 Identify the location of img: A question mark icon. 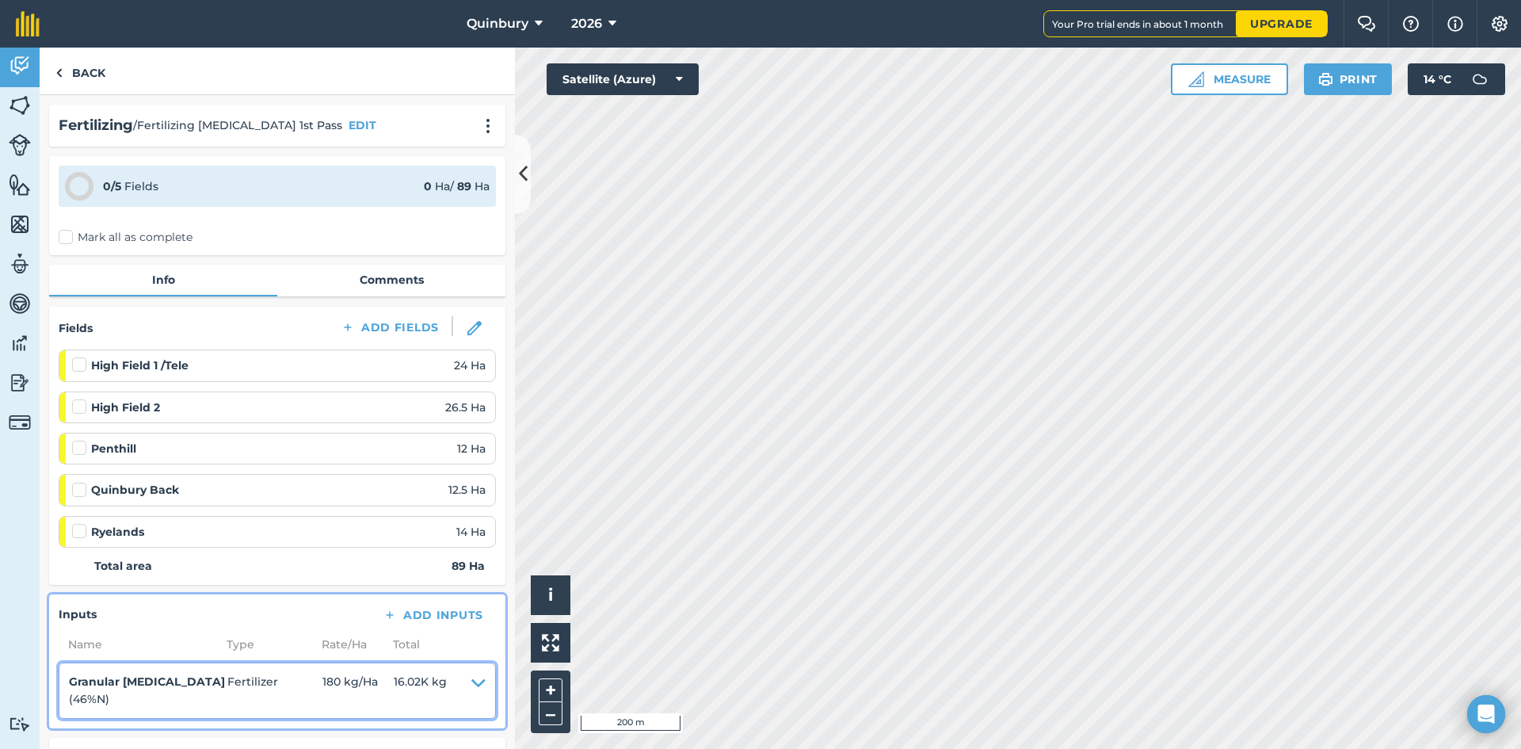
(1411, 24).